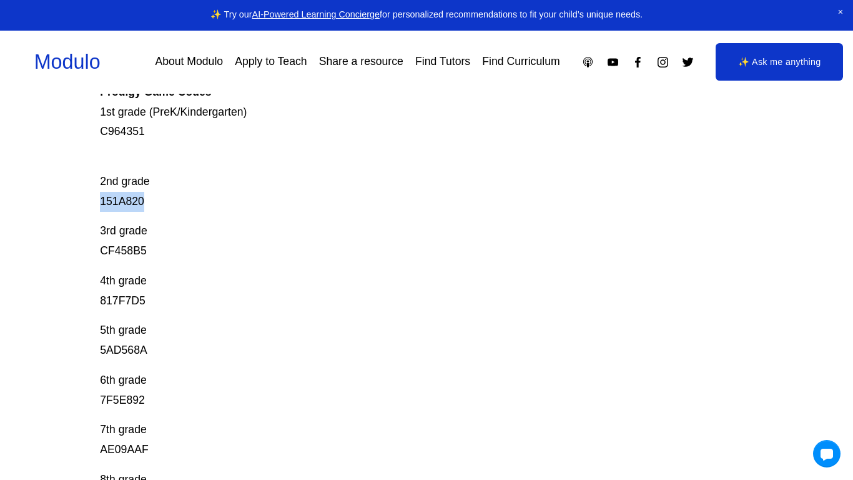 This screenshot has width=853, height=480. What do you see at coordinates (361, 62) in the screenshot?
I see `a: Share a resource` at bounding box center [361, 62].